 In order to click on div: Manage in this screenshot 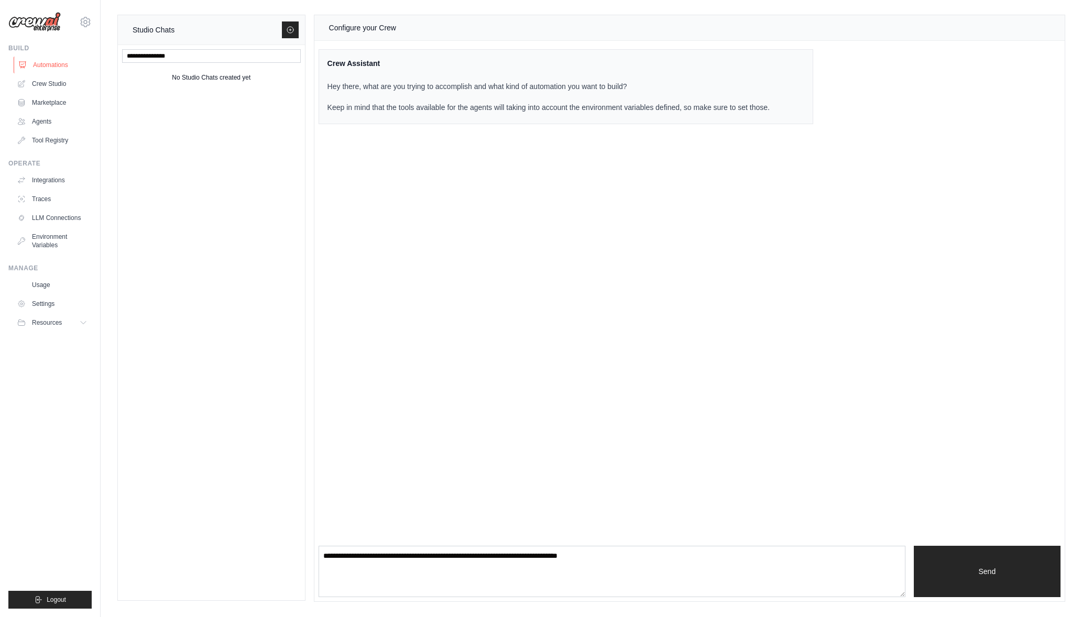, I will do `click(50, 268)`.